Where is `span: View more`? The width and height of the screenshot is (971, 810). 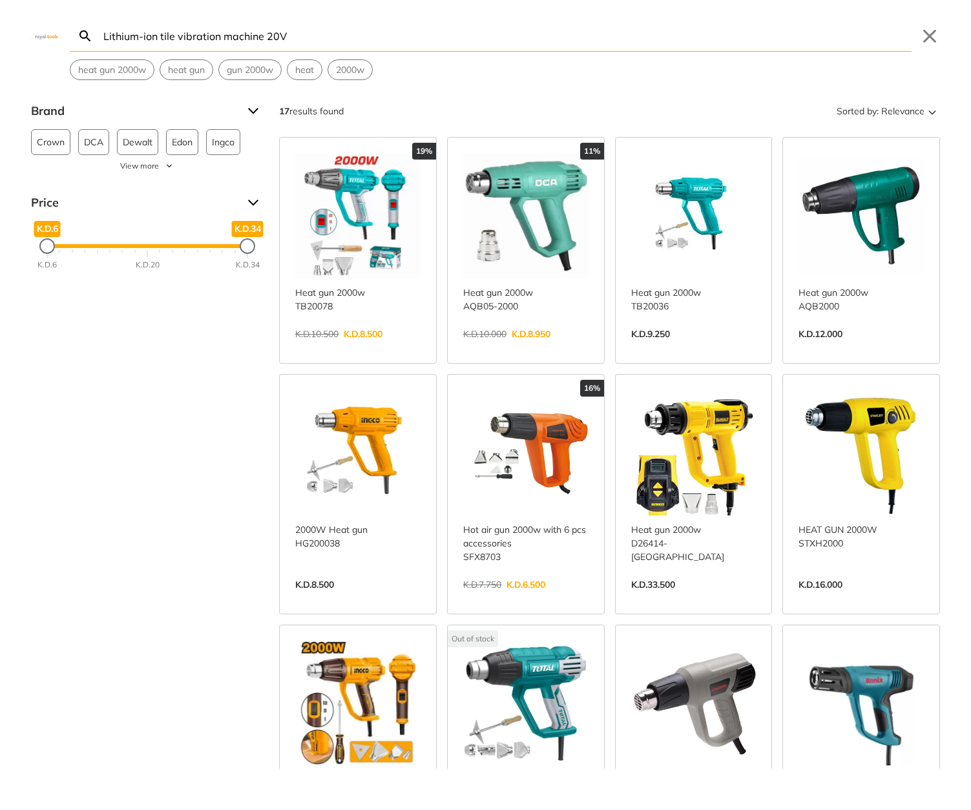
span: View more is located at coordinates (140, 166).